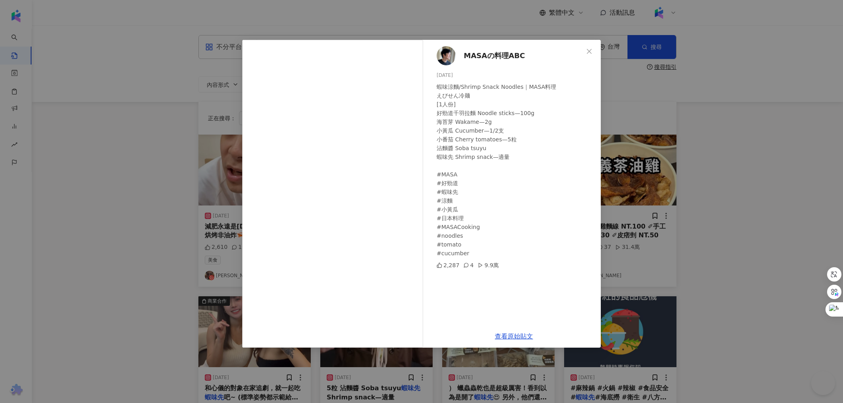 Image resolution: width=843 pixels, height=403 pixels. I want to click on a: KOL AvatarMASAの料理ABC, so click(510, 56).